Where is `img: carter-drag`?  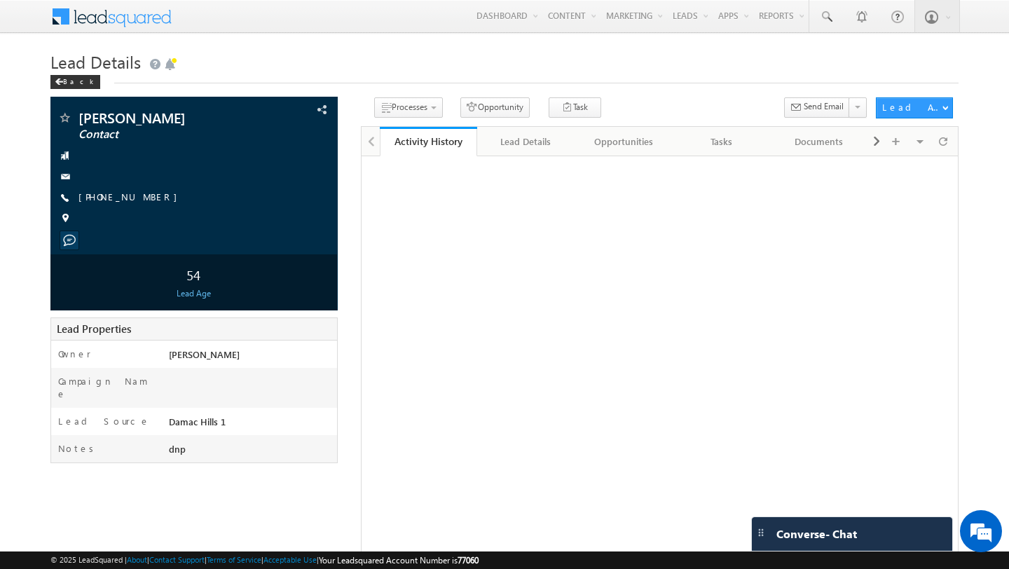 img: carter-drag is located at coordinates (761, 533).